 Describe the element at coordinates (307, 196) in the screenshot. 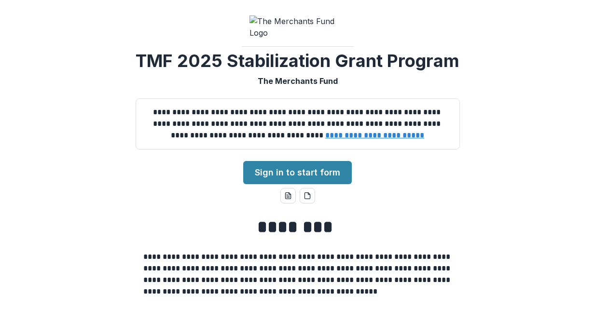

I see `button: pdf-download` at that location.